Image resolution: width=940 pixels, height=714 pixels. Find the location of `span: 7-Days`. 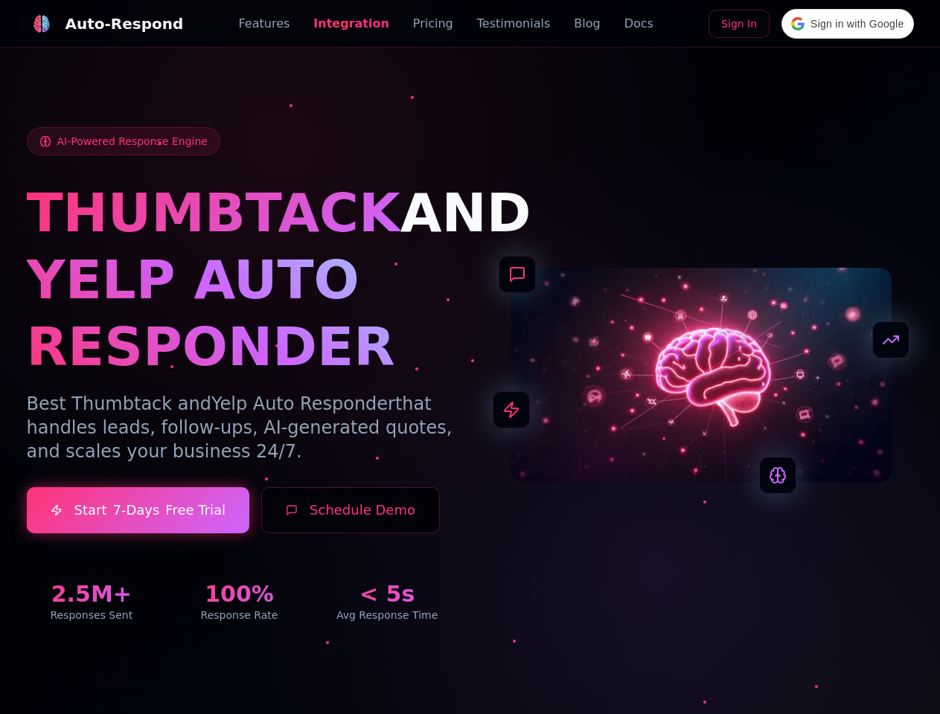

span: 7-Days is located at coordinates (135, 510).